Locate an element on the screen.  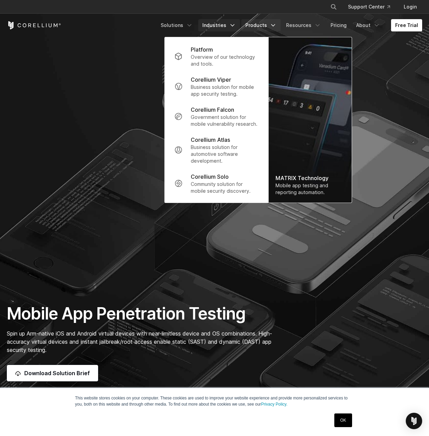
a: Free Trial is located at coordinates (406, 25).